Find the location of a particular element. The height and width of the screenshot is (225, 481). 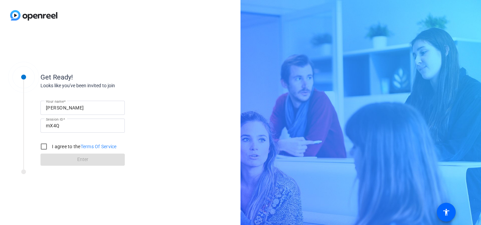

div: Get Ready! is located at coordinates (108, 77).